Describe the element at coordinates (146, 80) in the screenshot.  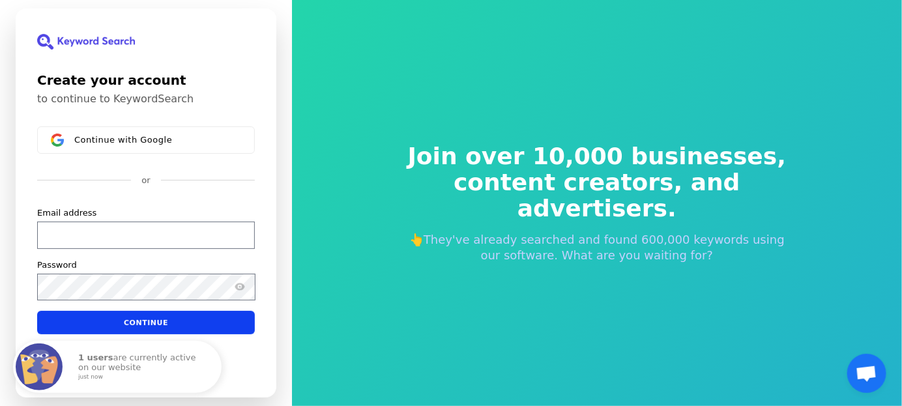
I see `h1: Create your account` at that location.